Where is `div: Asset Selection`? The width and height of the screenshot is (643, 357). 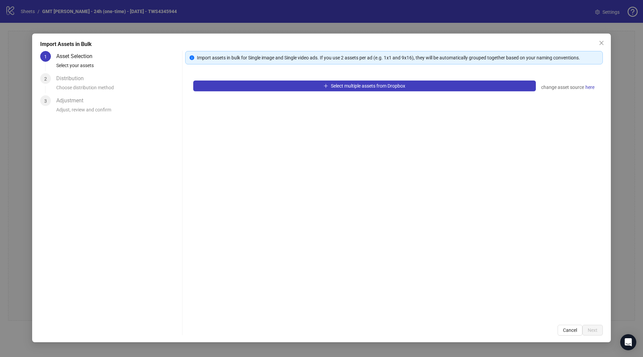 div: Asset Selection is located at coordinates (77, 56).